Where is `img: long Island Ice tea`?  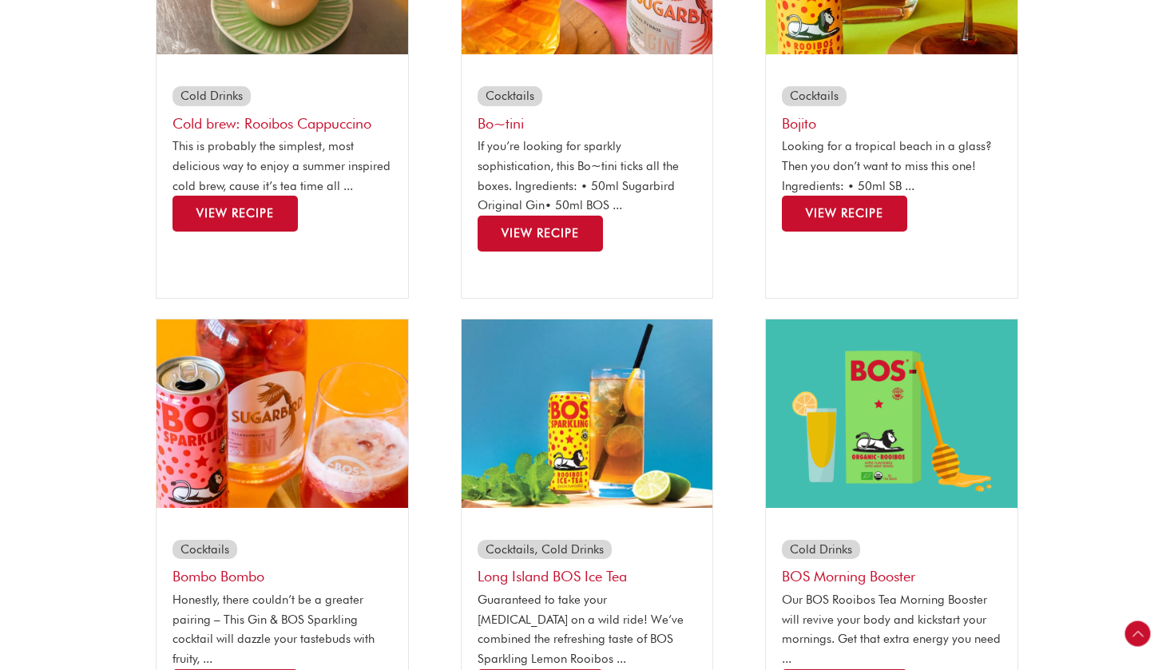
img: long Island Ice tea is located at coordinates (587, 414).